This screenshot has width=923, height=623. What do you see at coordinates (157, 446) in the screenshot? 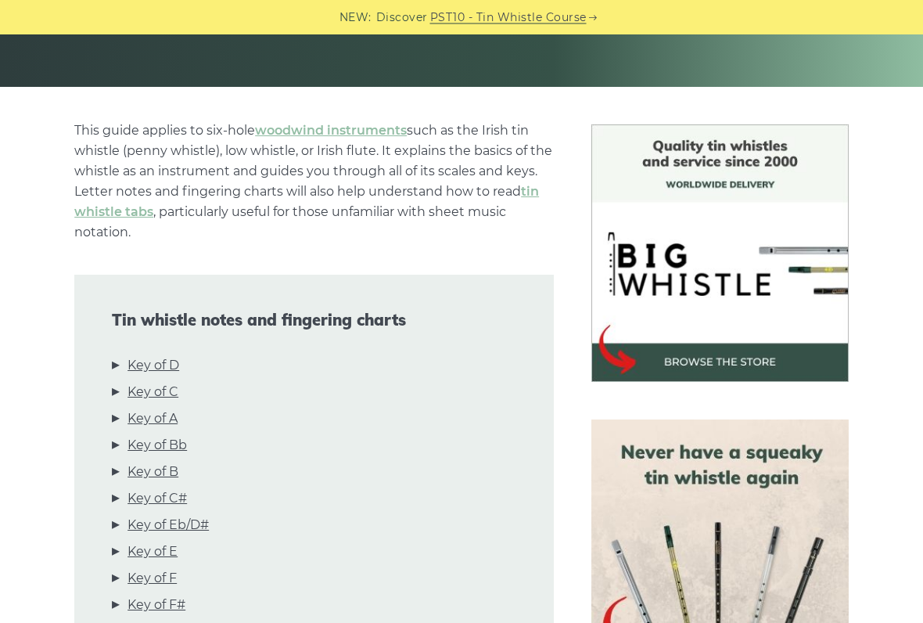
I see `a: Key of Bb` at bounding box center [157, 446].